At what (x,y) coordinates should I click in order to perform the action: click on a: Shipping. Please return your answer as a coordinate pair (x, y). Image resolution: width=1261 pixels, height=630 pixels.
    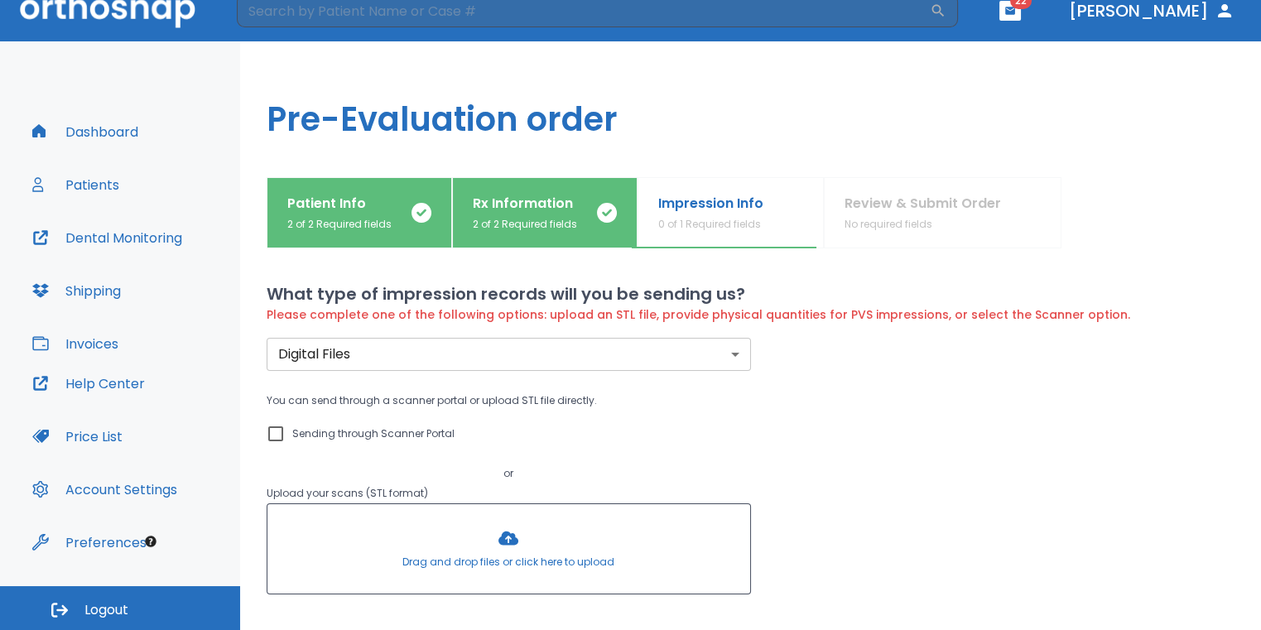
    Looking at the image, I should click on (76, 291).